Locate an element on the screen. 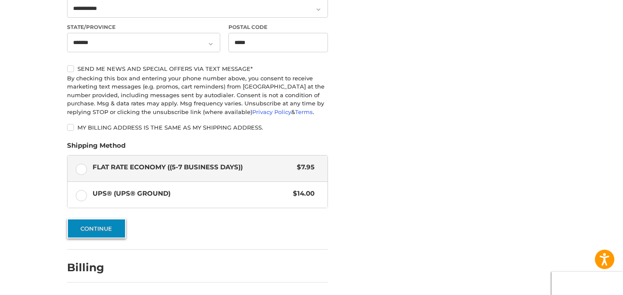 This screenshot has width=623, height=295. a: Terms is located at coordinates (304, 112).